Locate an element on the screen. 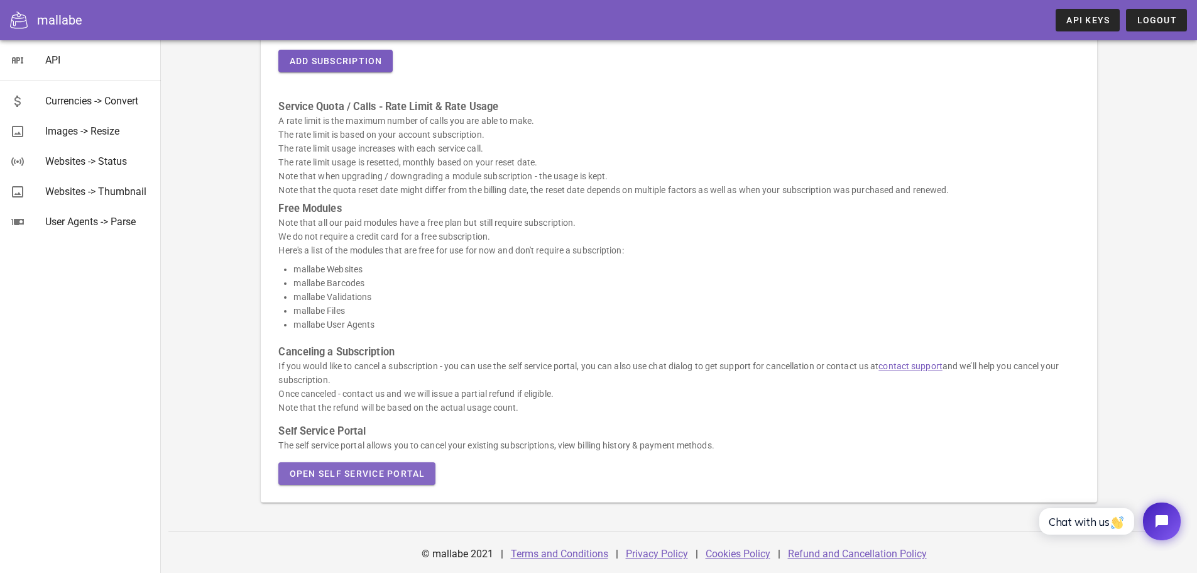  div: Websites -> Status is located at coordinates (98, 161).